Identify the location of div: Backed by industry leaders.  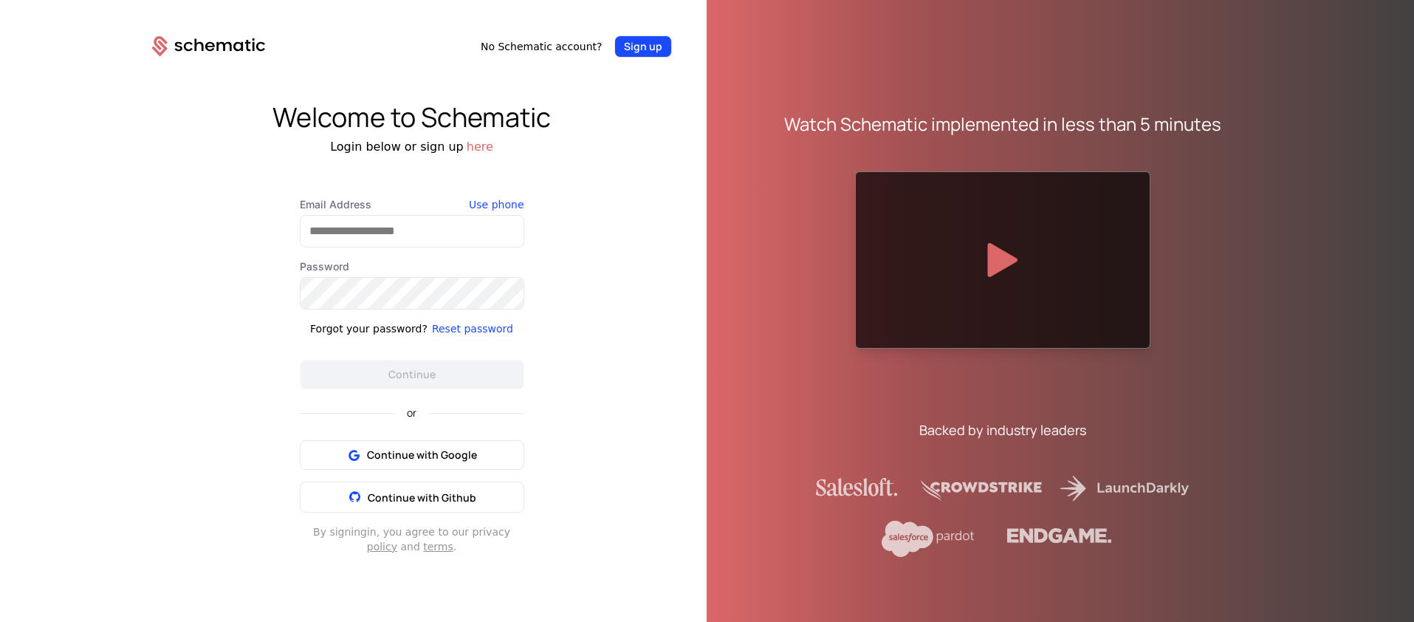
(1003, 430).